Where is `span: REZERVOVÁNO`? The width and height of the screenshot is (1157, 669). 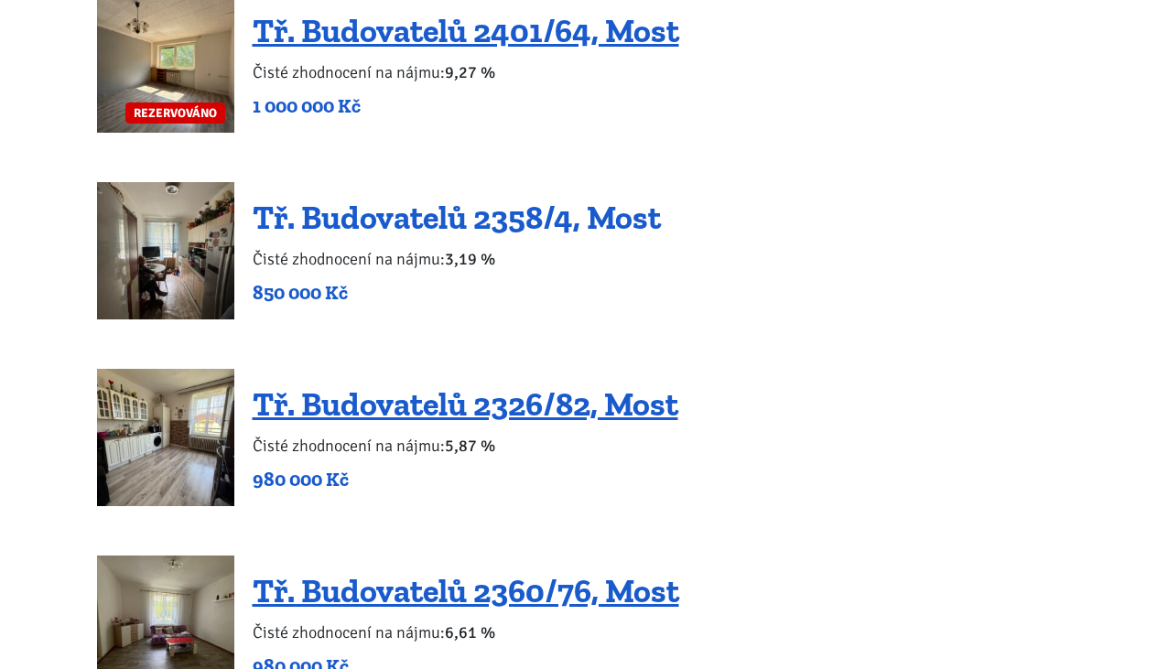
span: REZERVOVÁNO is located at coordinates (175, 113).